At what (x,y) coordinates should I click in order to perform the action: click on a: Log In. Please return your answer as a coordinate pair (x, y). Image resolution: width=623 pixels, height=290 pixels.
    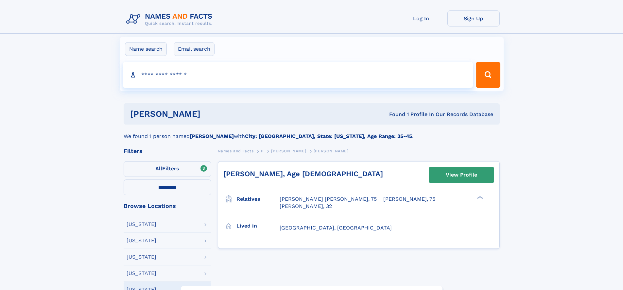
    Looking at the image, I should click on (421, 18).